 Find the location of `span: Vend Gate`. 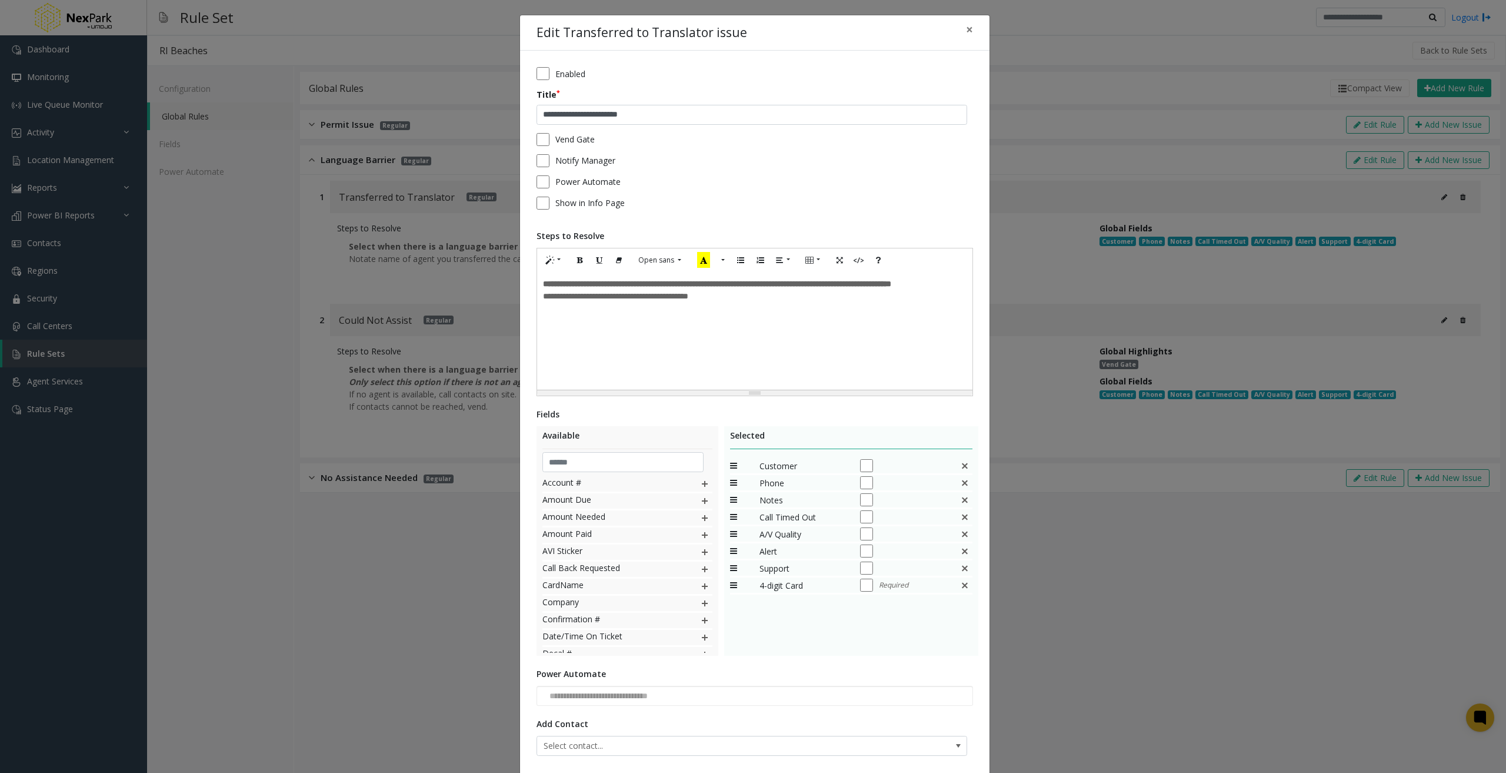

span: Vend Gate is located at coordinates (575, 139).